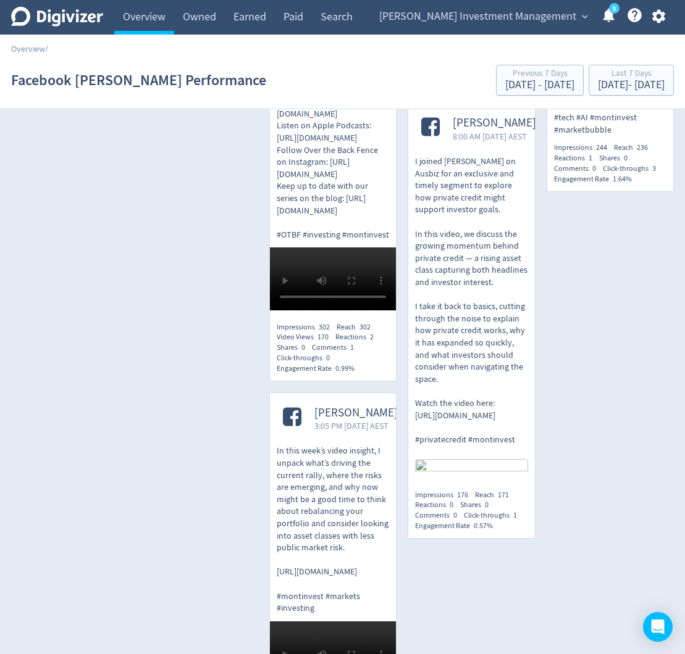 Image resolution: width=685 pixels, height=654 pixels. Describe the element at coordinates (306, 337) in the screenshot. I see `div: Video Views` at that location.